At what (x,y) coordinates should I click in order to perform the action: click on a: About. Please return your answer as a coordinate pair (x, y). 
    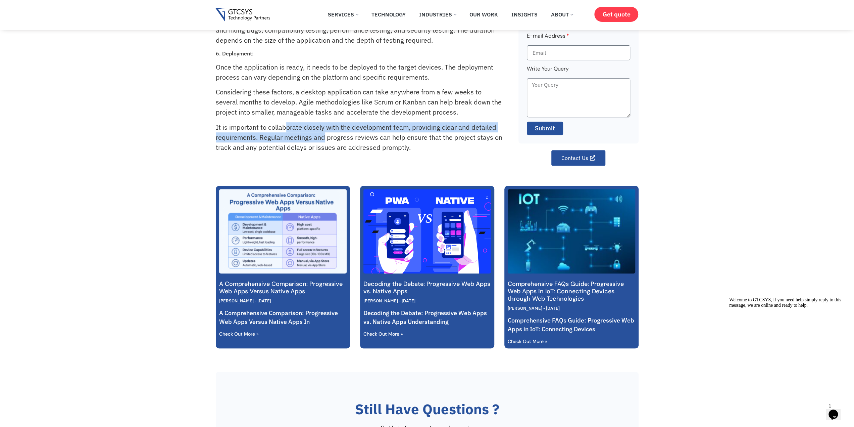
    Looking at the image, I should click on (562, 14).